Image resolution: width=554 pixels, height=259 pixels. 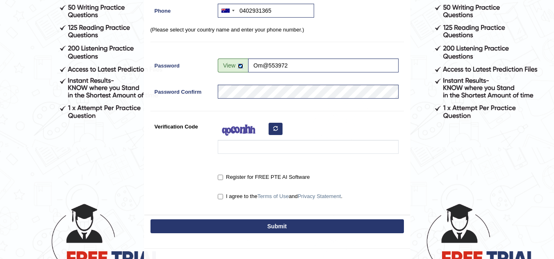 I want to click on a: Privacy Statement, so click(x=319, y=196).